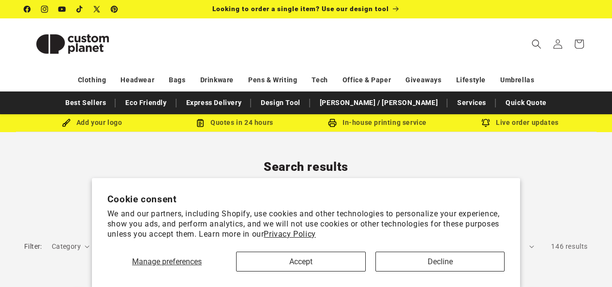  I want to click on a: Drinkware, so click(217, 80).